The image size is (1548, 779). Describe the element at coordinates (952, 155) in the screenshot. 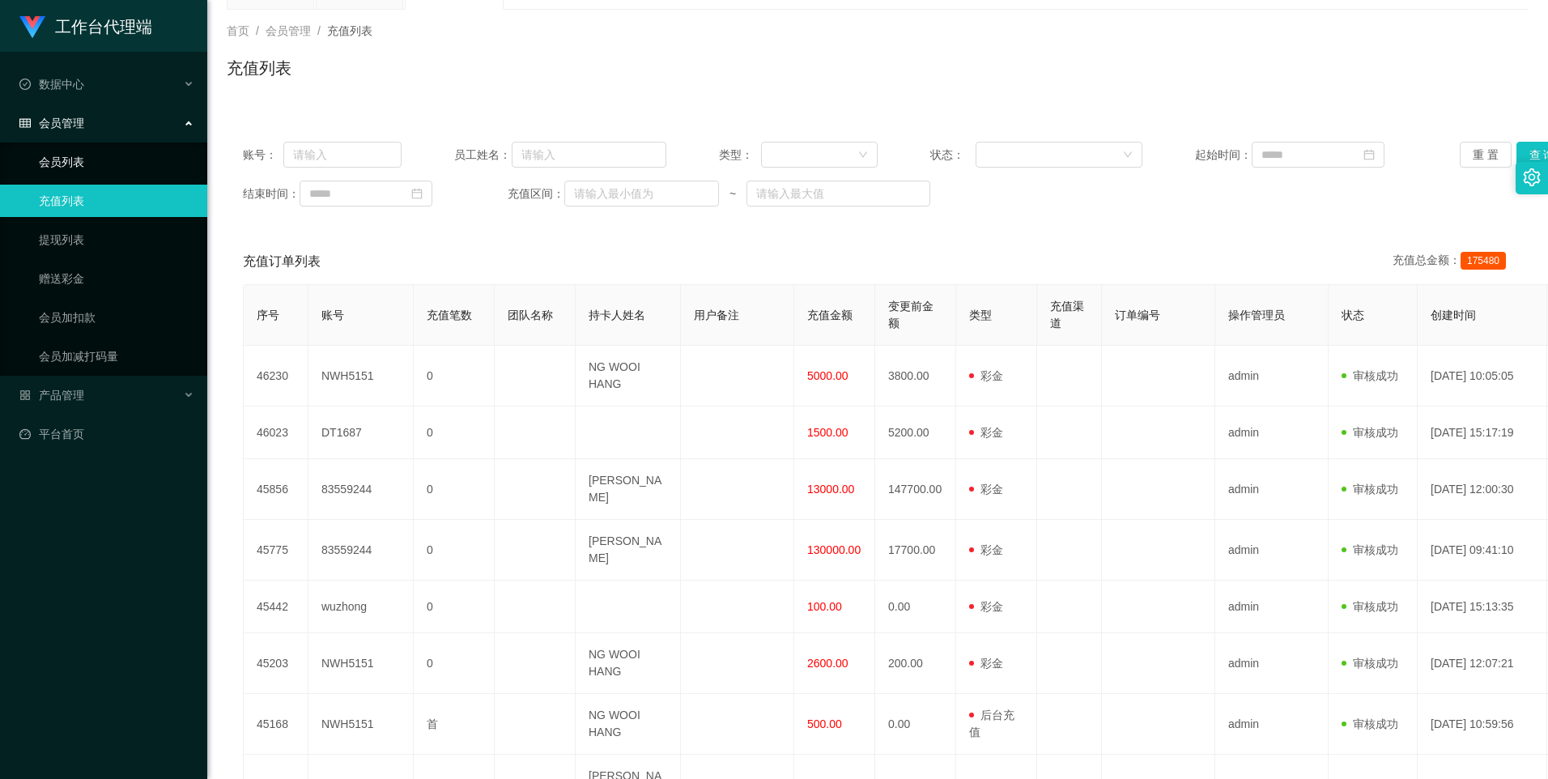

I see `span: 状态：` at that location.